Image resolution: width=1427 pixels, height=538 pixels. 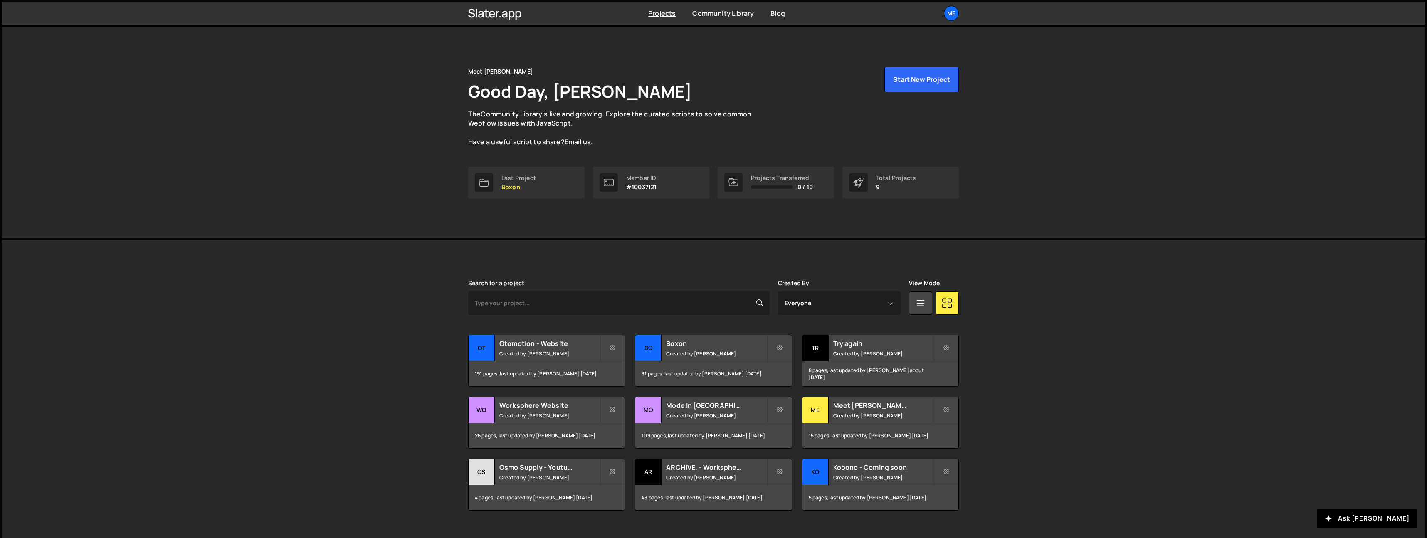 What do you see at coordinates (922, 79) in the screenshot?
I see `button: Start New Project` at bounding box center [922, 79].